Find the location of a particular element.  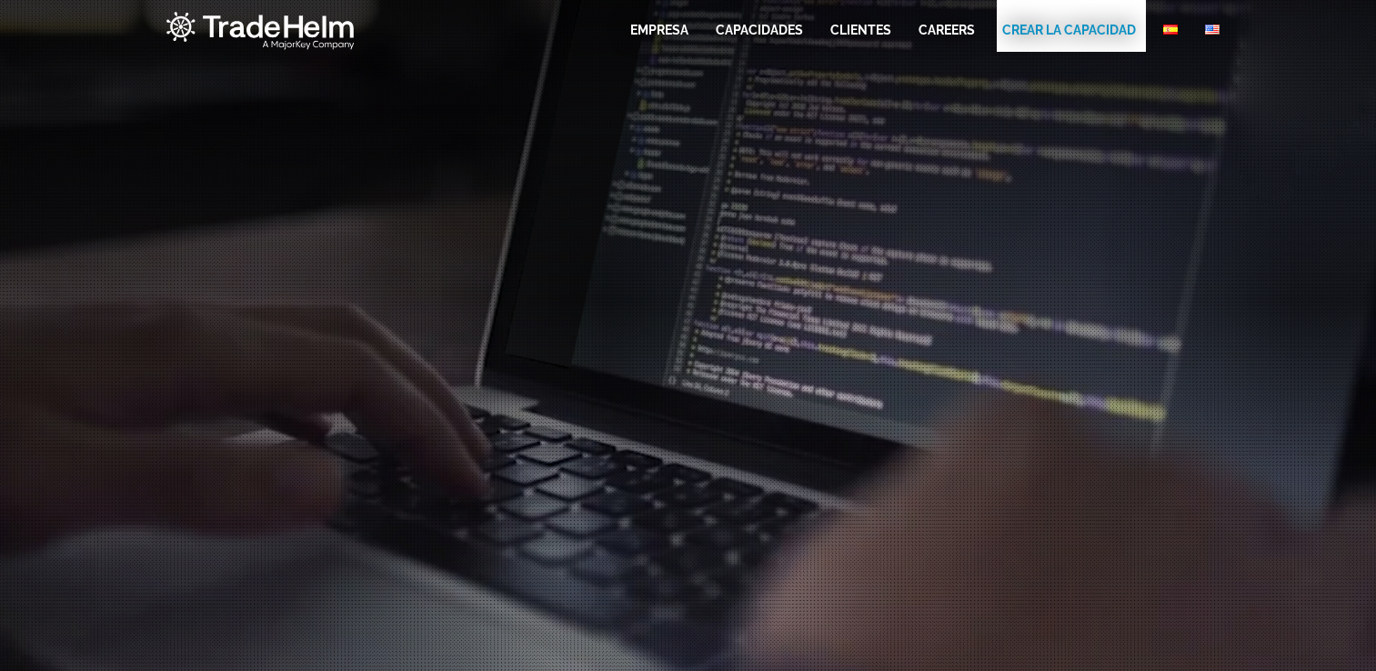

img: English is located at coordinates (1212, 29).